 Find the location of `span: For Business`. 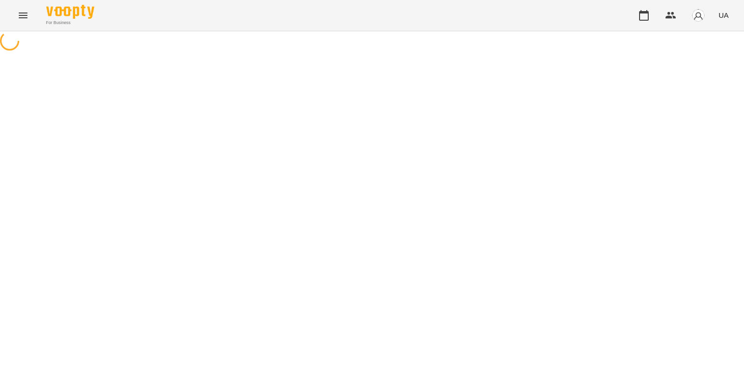

span: For Business is located at coordinates (70, 23).